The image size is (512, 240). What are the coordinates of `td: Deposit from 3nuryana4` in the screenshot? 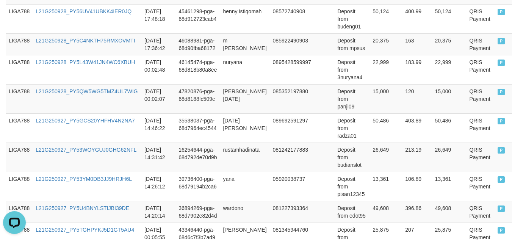 It's located at (351, 69).